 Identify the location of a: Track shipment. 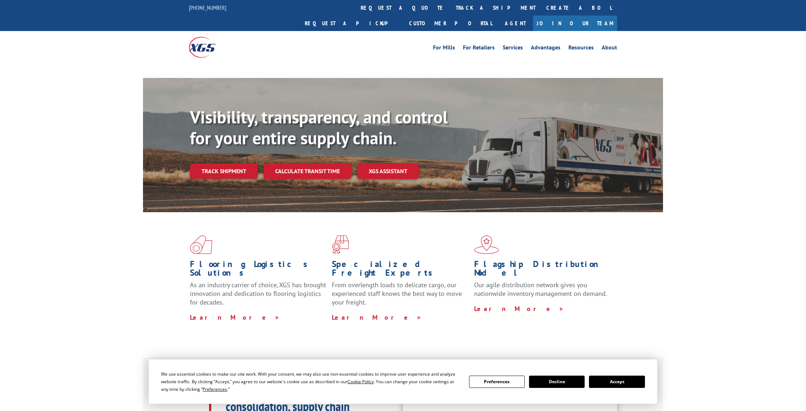
(224, 171).